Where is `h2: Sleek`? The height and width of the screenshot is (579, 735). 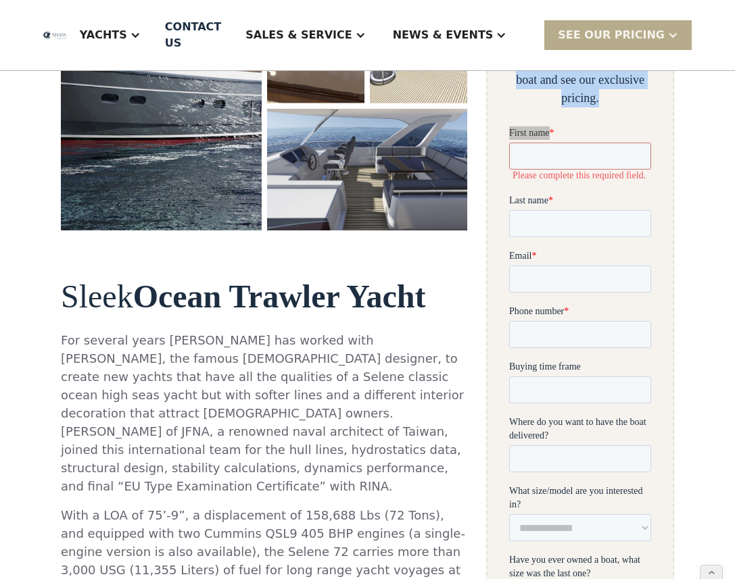 h2: Sleek is located at coordinates (264, 297).